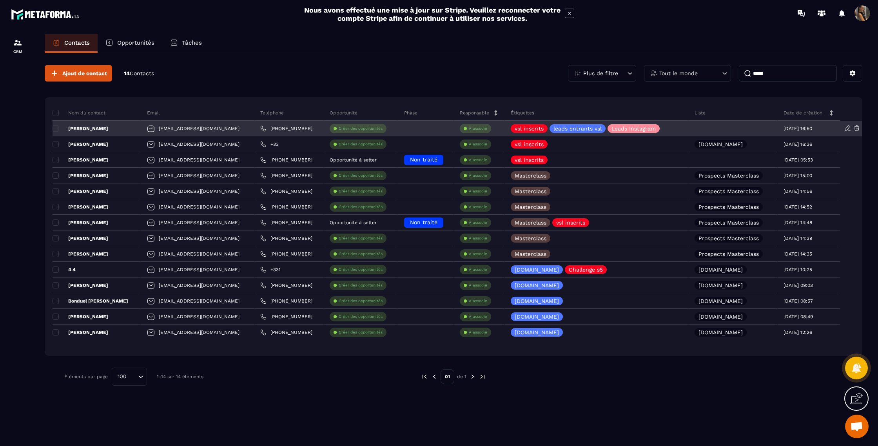 The width and height of the screenshot is (878, 446). What do you see at coordinates (64, 270) in the screenshot?
I see `p: 4 4` at bounding box center [64, 270].